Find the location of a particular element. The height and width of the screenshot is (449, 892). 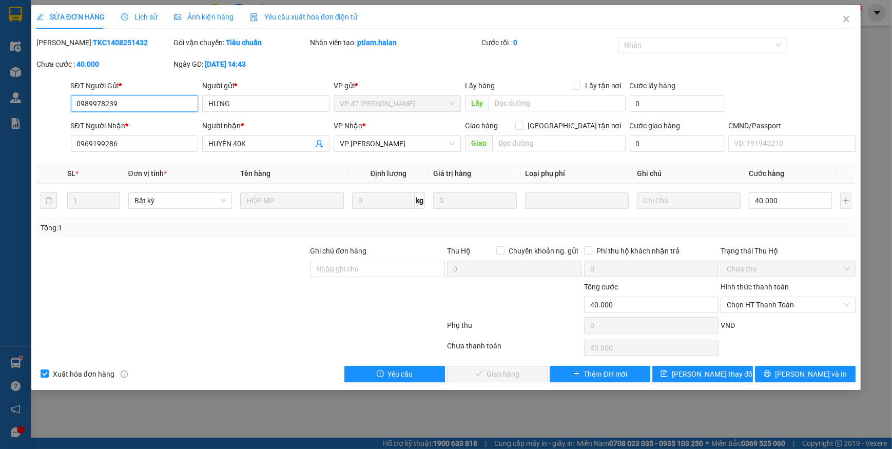

div: SĐT Người Gửi is located at coordinates (135, 86).